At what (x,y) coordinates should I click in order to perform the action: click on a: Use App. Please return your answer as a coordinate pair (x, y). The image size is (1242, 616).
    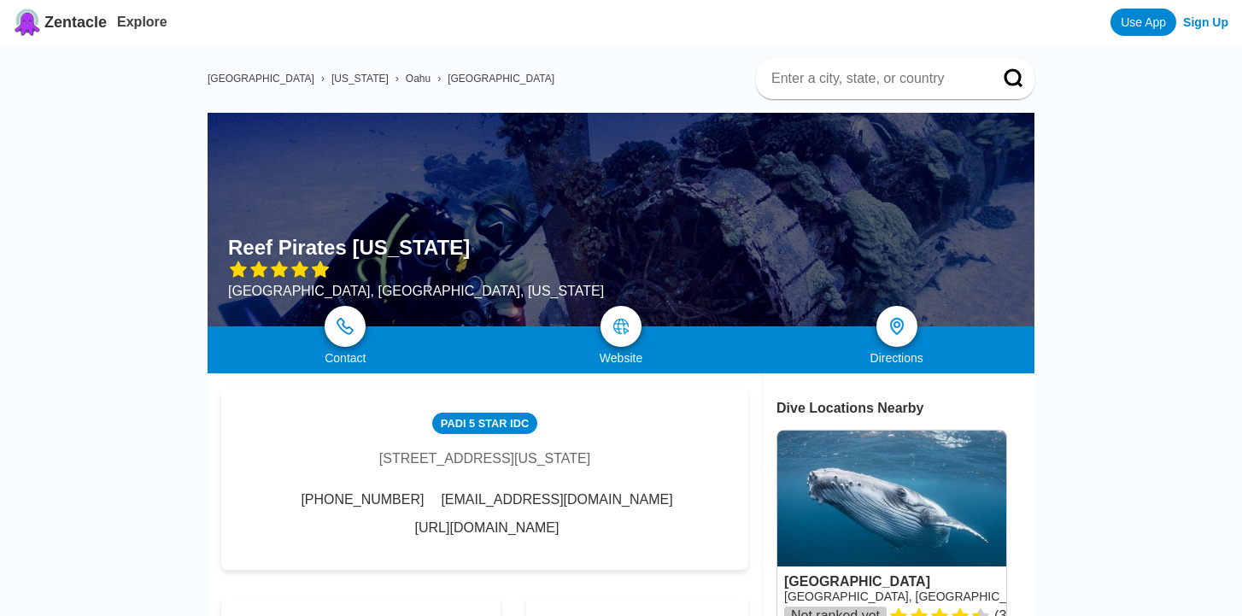
    Looking at the image, I should click on (1143, 22).